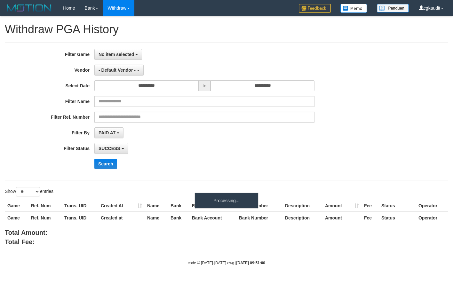  Describe the element at coordinates (315, 8) in the screenshot. I see `img: Feedback.jpg` at that location.